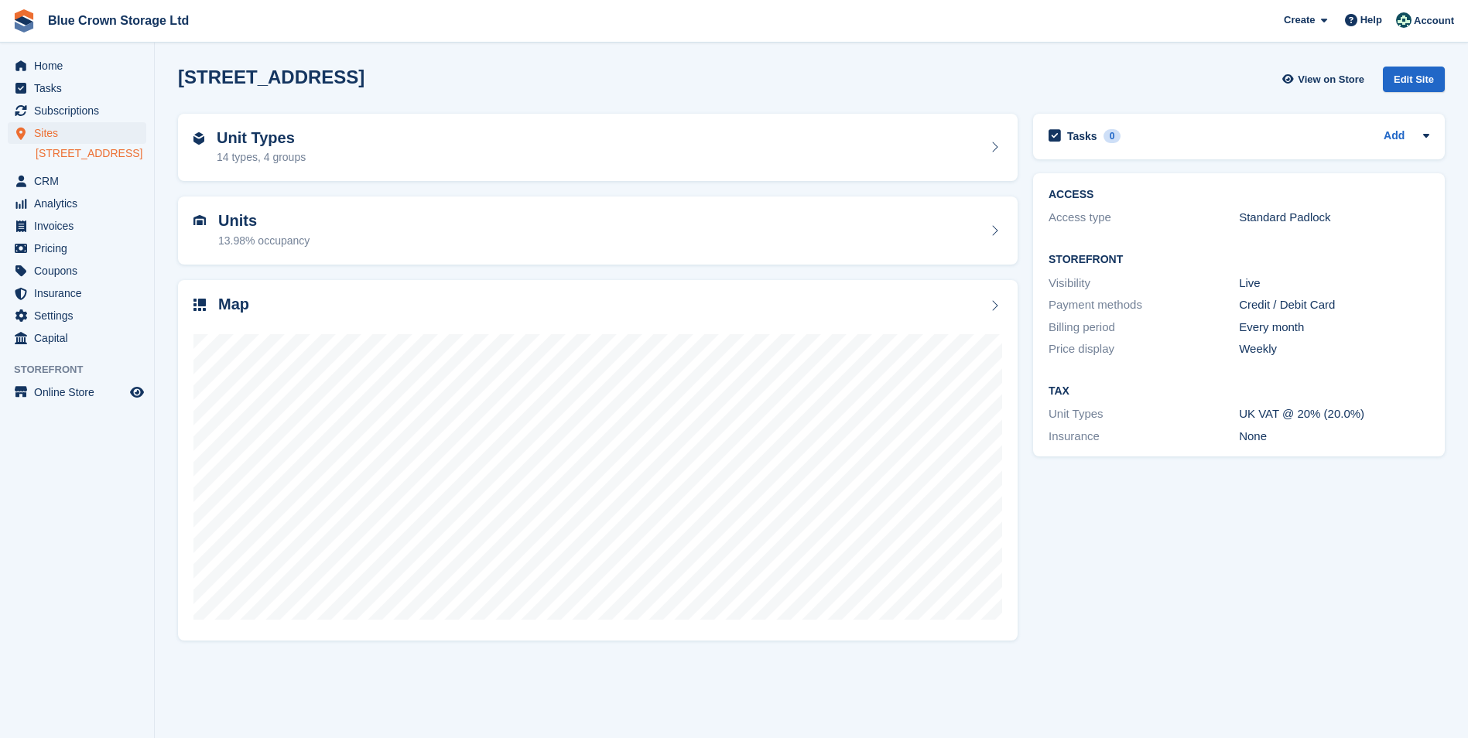 This screenshot has height=738, width=1468. Describe the element at coordinates (1144, 349) in the screenshot. I see `div: Price display` at that location.